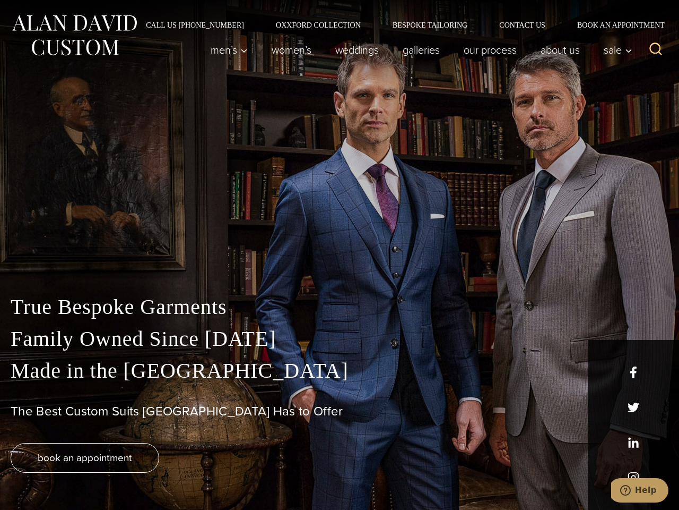 The height and width of the screenshot is (510, 679). Describe the element at coordinates (421, 50) in the screenshot. I see `a: Galleries` at that location.